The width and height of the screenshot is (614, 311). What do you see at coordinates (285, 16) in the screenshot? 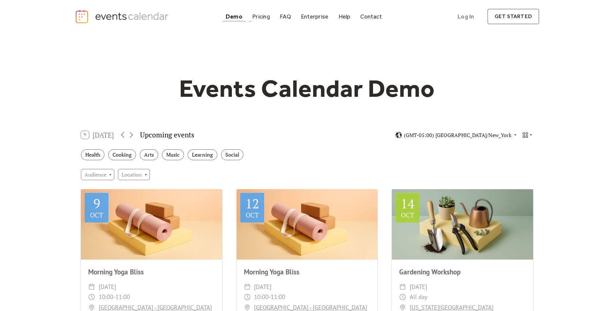
I see `div: FAQ` at bounding box center [285, 16].